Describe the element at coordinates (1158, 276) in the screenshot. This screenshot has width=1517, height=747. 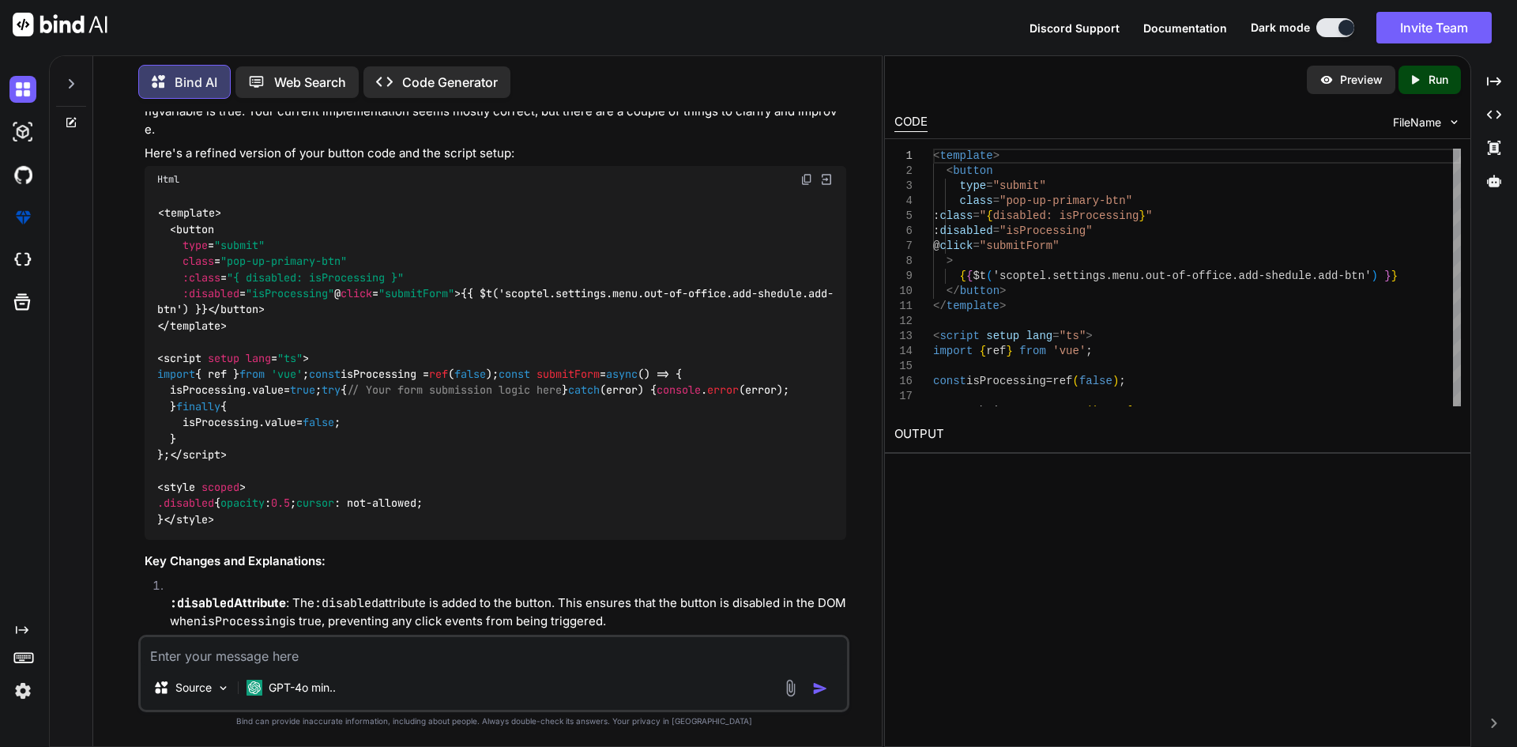
I see `span: 'scoptel.settings.menu.out-of-office.add-shedule.a` at that location.